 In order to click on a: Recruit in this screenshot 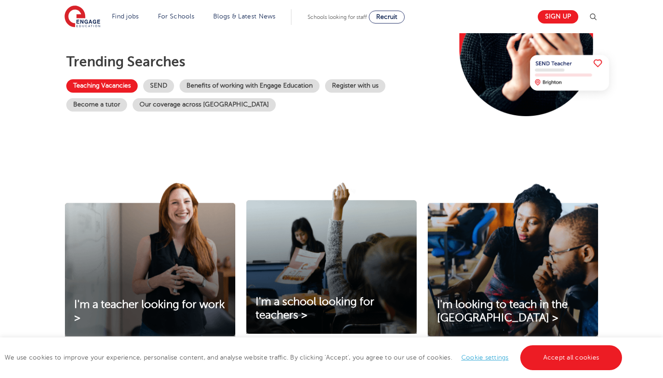, I will do `click(387, 17)`.